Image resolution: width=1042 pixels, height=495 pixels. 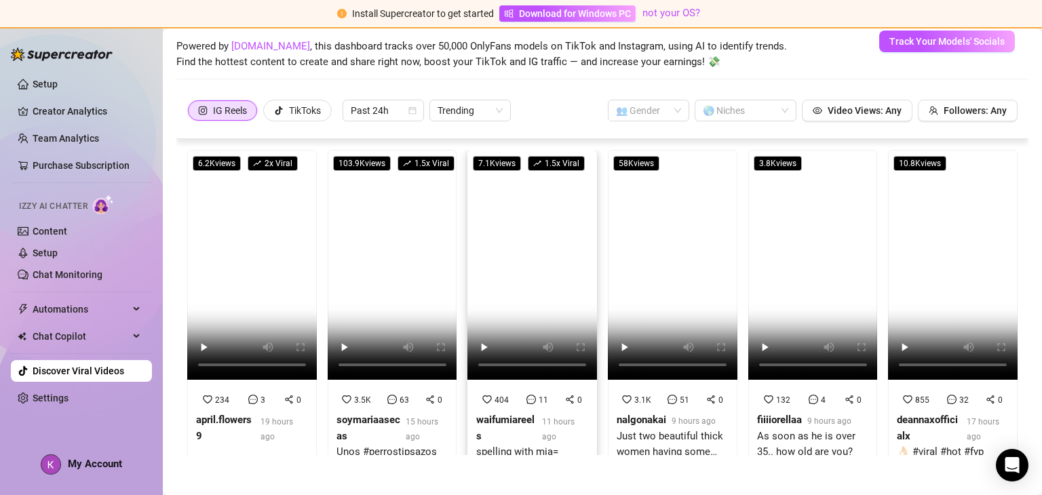 What do you see at coordinates (305, 111) in the screenshot?
I see `div: TikToks` at bounding box center [305, 111].